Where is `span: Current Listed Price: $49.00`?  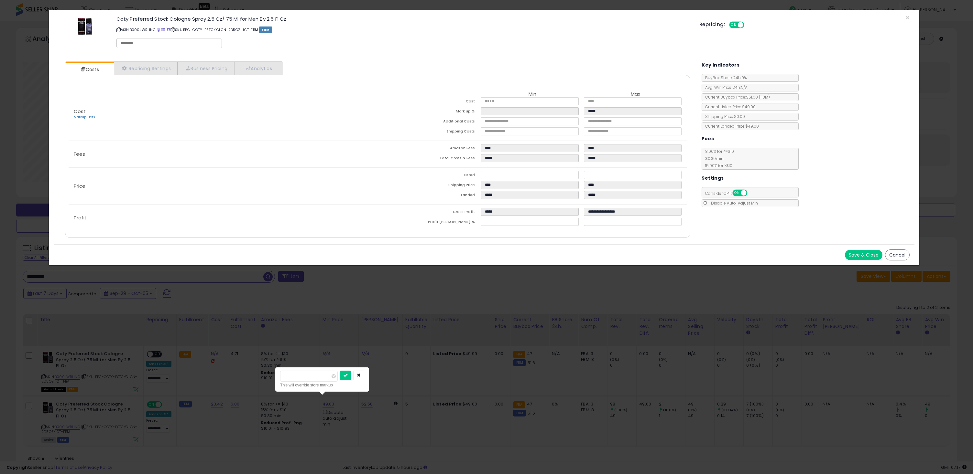
span: Current Listed Price: $49.00 is located at coordinates (729, 107).